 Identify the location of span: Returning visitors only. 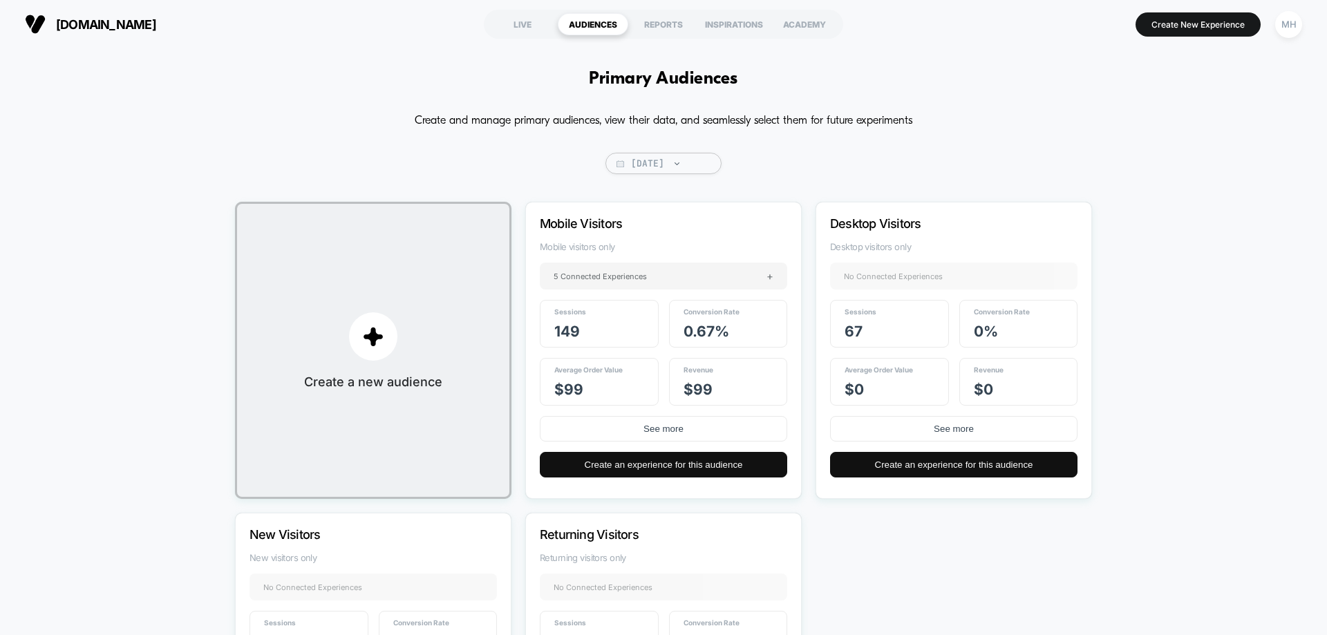
(664, 558).